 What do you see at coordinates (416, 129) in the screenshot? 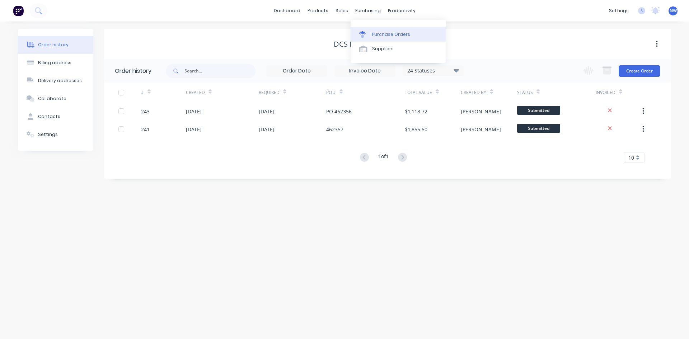
I see `div: $1,855.50` at bounding box center [416, 129].